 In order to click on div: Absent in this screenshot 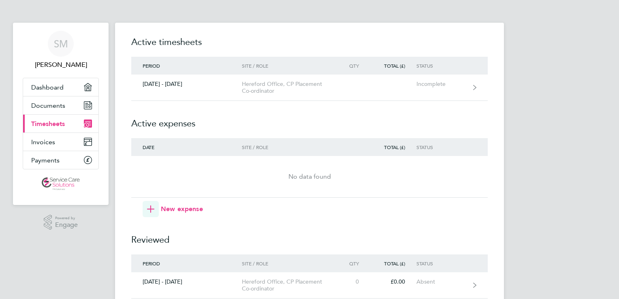, I will do `click(441, 282)`.